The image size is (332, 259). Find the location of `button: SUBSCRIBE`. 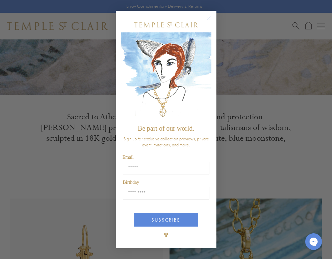

button: SUBSCRIBE is located at coordinates (166, 220).